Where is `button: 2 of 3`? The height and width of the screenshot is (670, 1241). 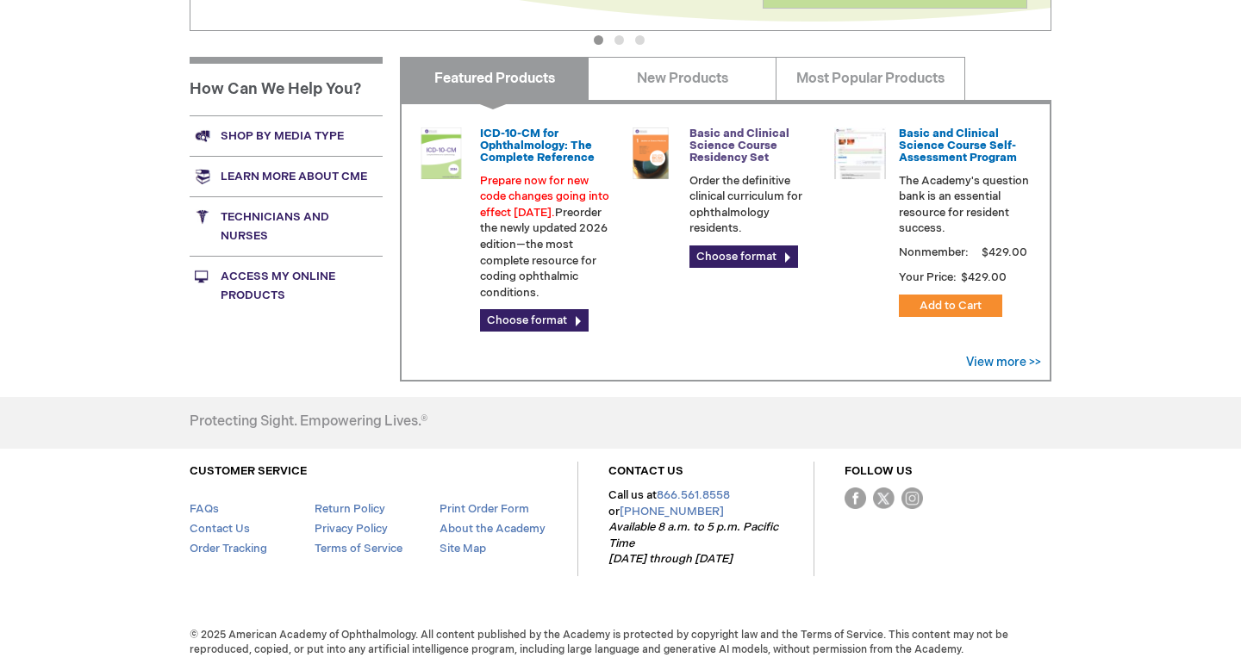
button: 2 of 3 is located at coordinates (619, 40).